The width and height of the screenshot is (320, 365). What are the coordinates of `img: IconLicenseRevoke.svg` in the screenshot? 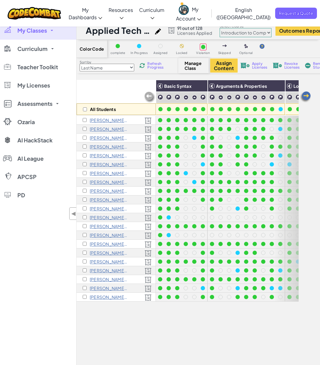 It's located at (277, 66).